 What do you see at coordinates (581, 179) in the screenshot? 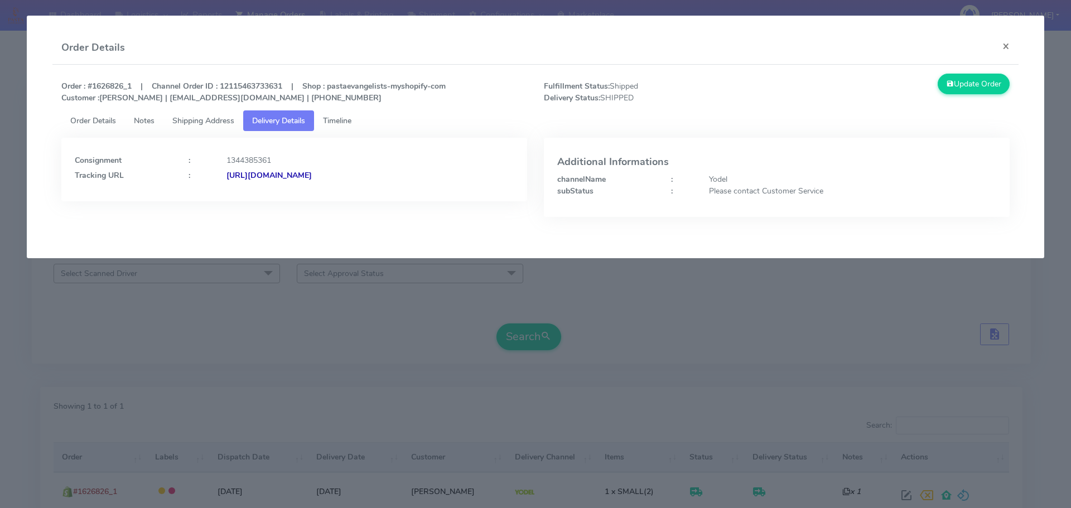
I see `strong: channelName` at bounding box center [581, 179].